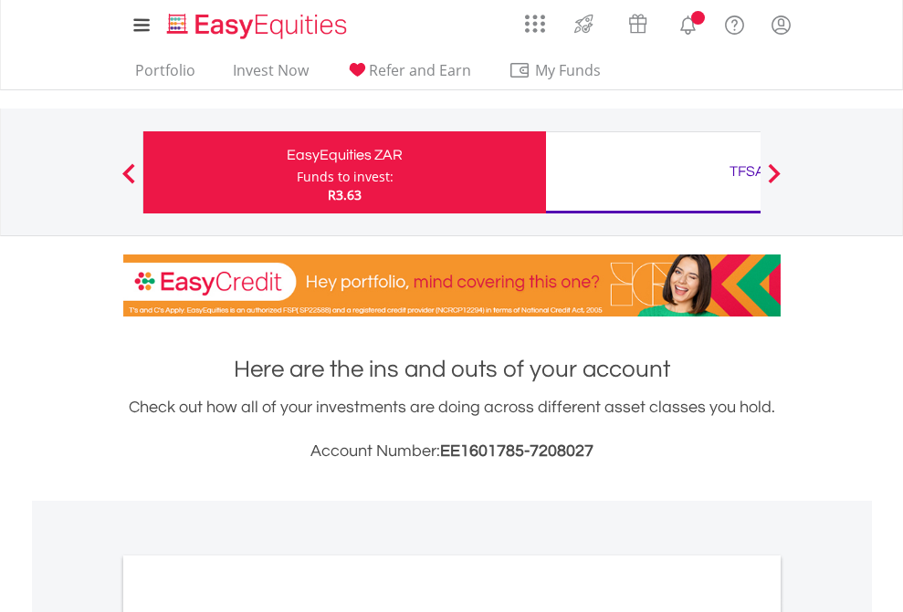  I want to click on a: My Profile, so click(780, 25).